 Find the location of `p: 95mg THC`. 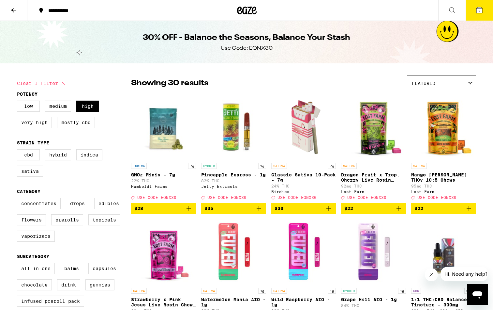

p: 95mg THC is located at coordinates (444, 186).